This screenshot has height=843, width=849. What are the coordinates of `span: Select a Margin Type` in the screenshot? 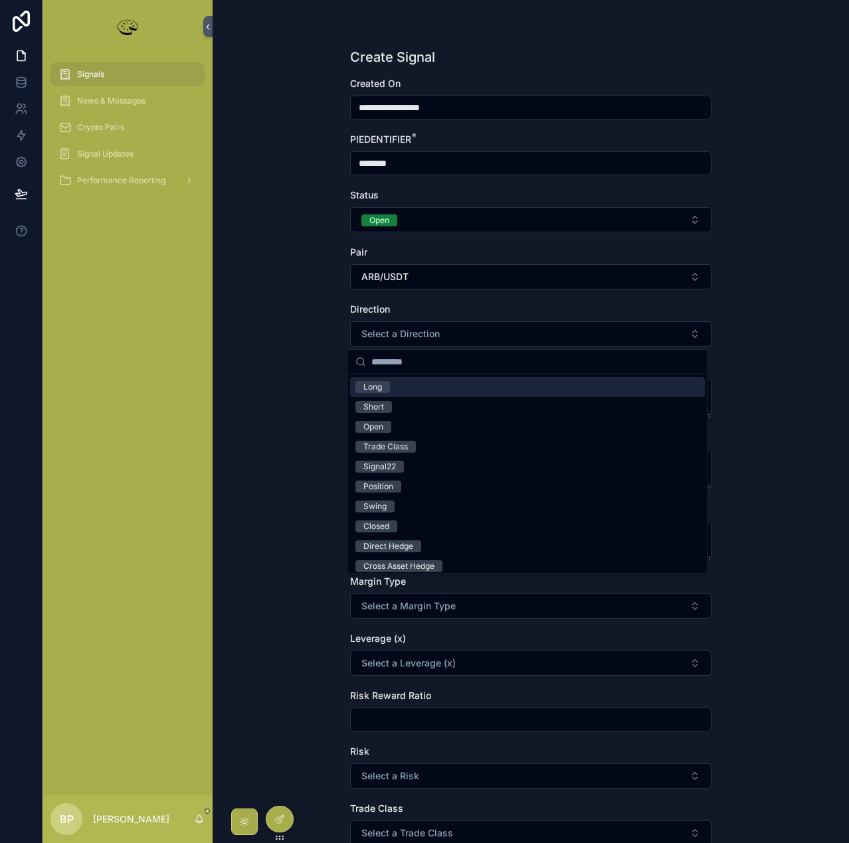 It's located at (408, 606).